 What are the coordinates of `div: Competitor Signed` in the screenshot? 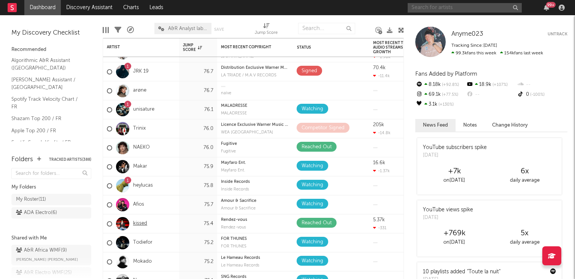 It's located at (323, 128).